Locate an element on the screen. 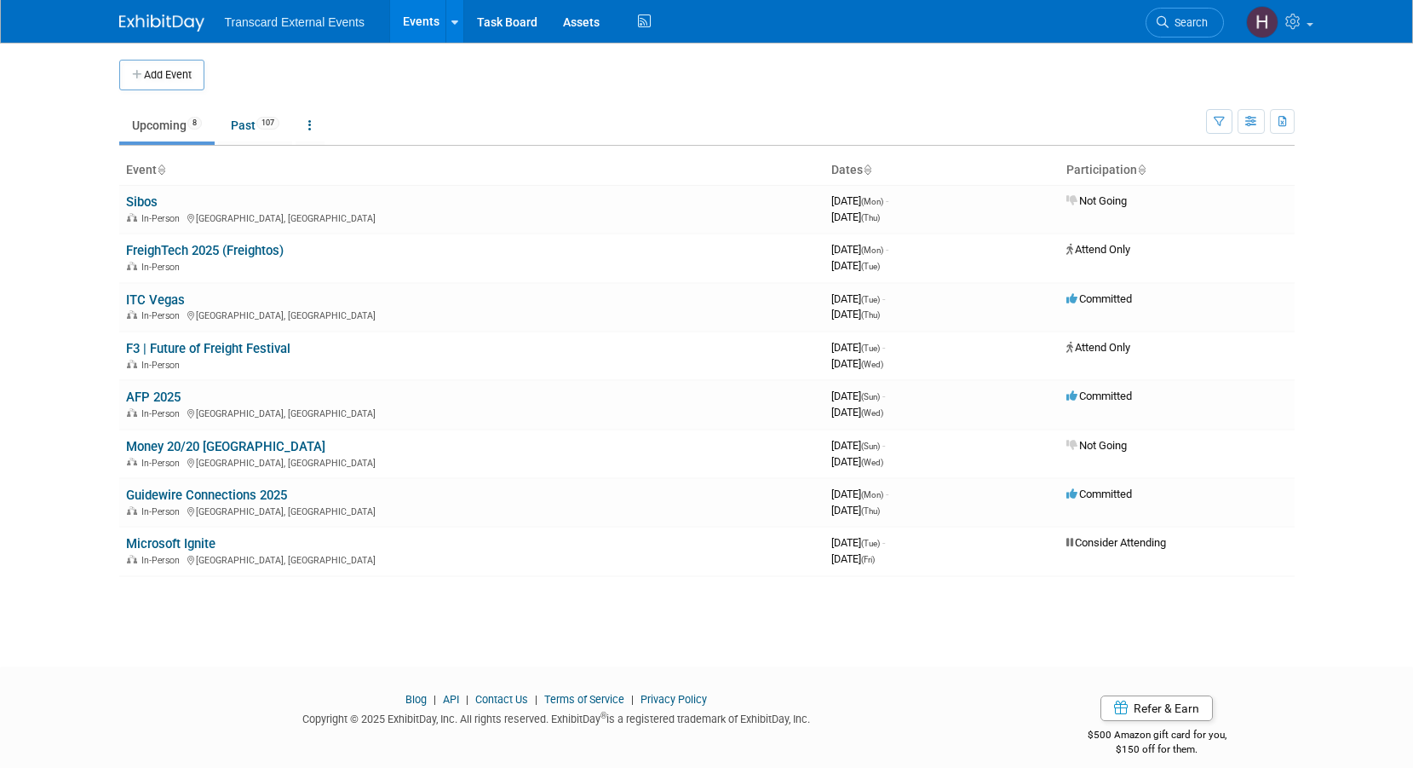 This screenshot has width=1413, height=768. th: Participation is located at coordinates (1177, 170).